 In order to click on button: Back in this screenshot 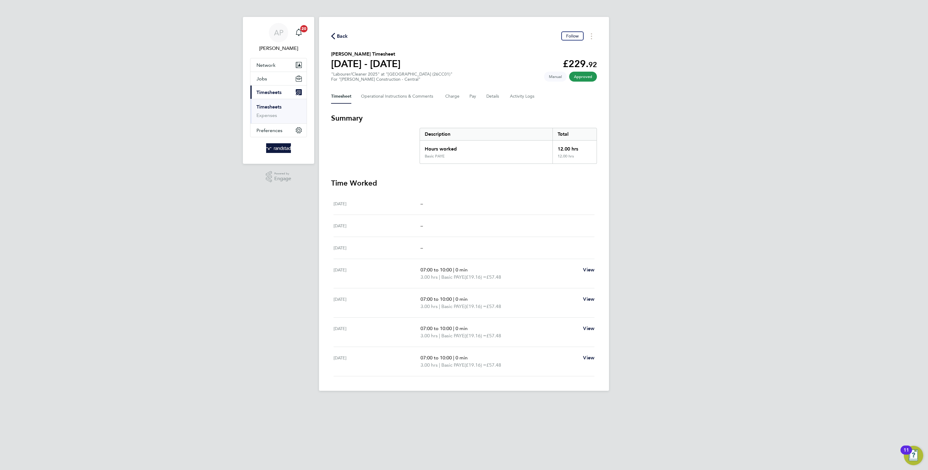, I will do `click(339, 36)`.